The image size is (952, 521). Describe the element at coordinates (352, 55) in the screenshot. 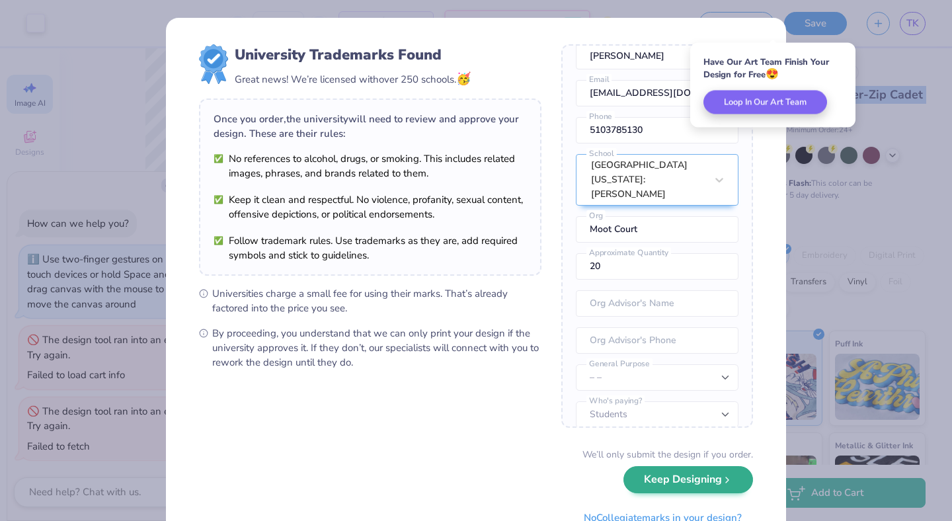

I see `div: University Trademarks Found` at that location.